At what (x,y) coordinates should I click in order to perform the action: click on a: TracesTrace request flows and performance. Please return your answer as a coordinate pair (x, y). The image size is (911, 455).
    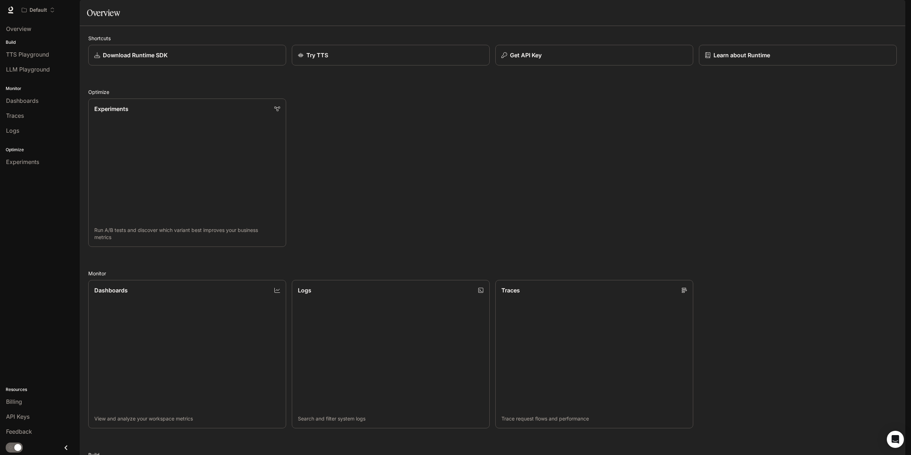
    Looking at the image, I should click on (594, 354).